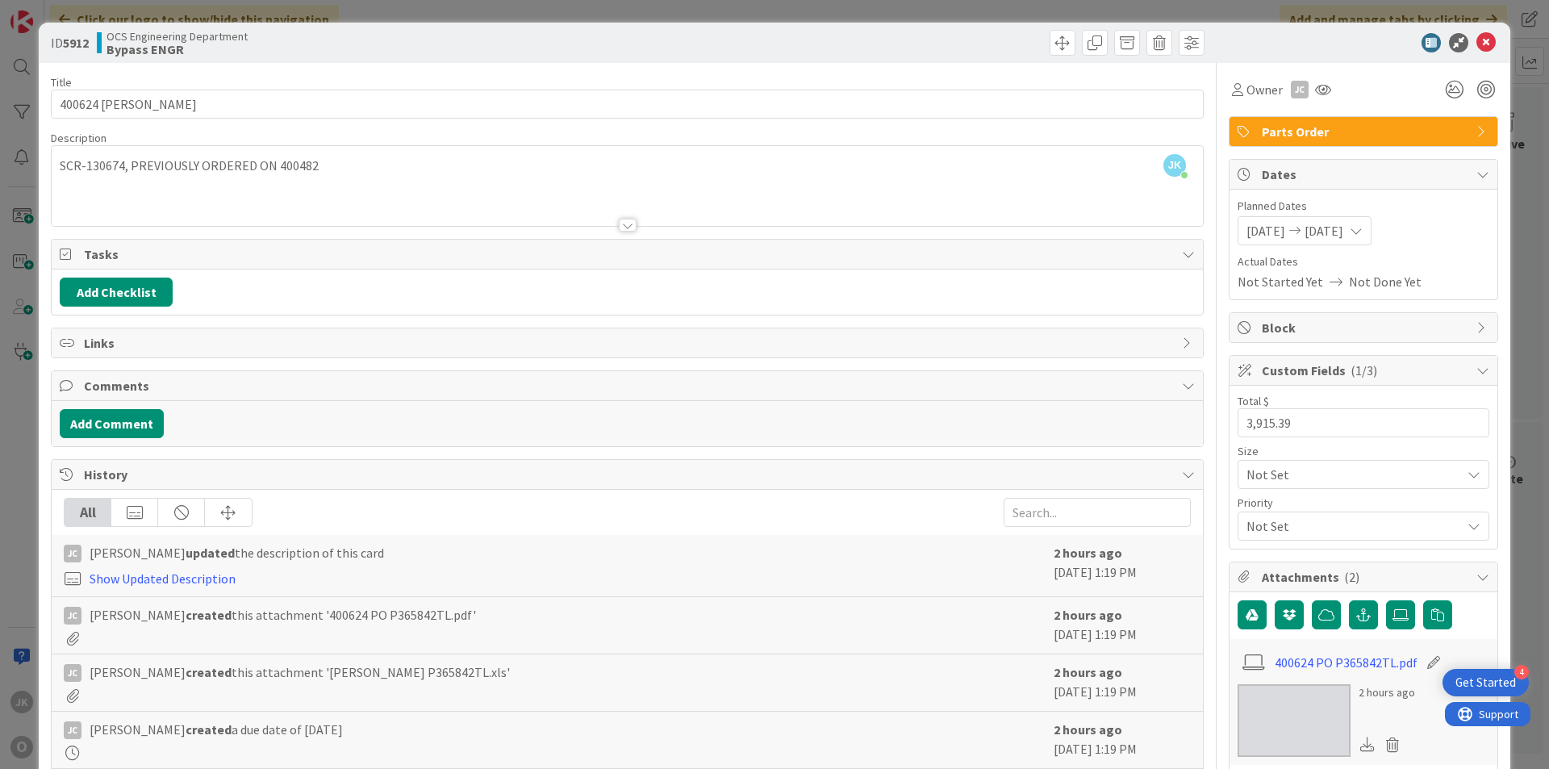 This screenshot has width=1549, height=769. Describe the element at coordinates (1175, 165) in the screenshot. I see `span: JK` at that location.